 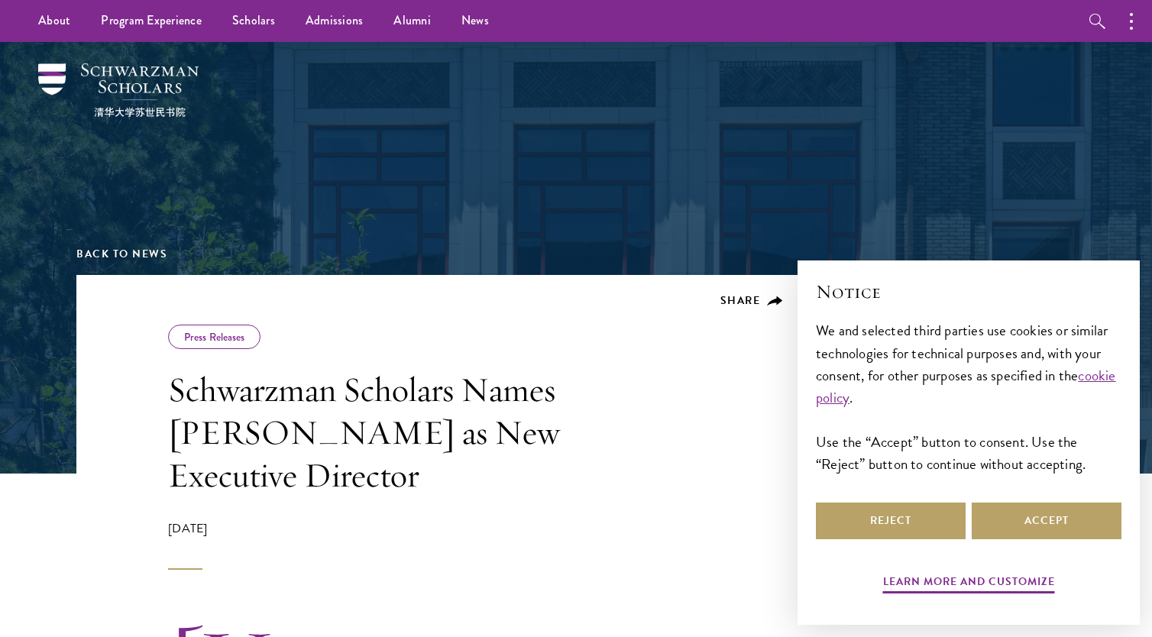 I want to click on a: cookie policy, so click(x=966, y=387).